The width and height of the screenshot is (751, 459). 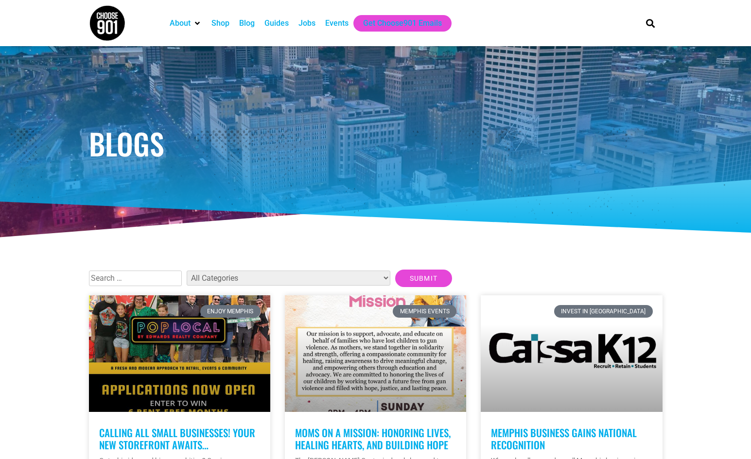 I want to click on a: About, so click(x=180, y=23).